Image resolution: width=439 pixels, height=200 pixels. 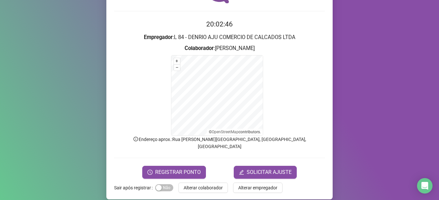 I want to click on div: Open Intercom Messenger, so click(x=425, y=186).